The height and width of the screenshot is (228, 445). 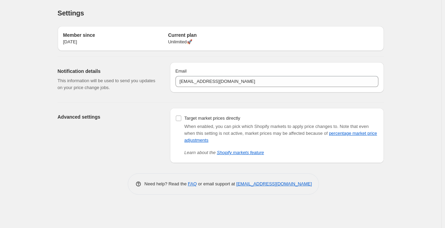 I want to click on span: Need help? Read the, so click(x=166, y=183).